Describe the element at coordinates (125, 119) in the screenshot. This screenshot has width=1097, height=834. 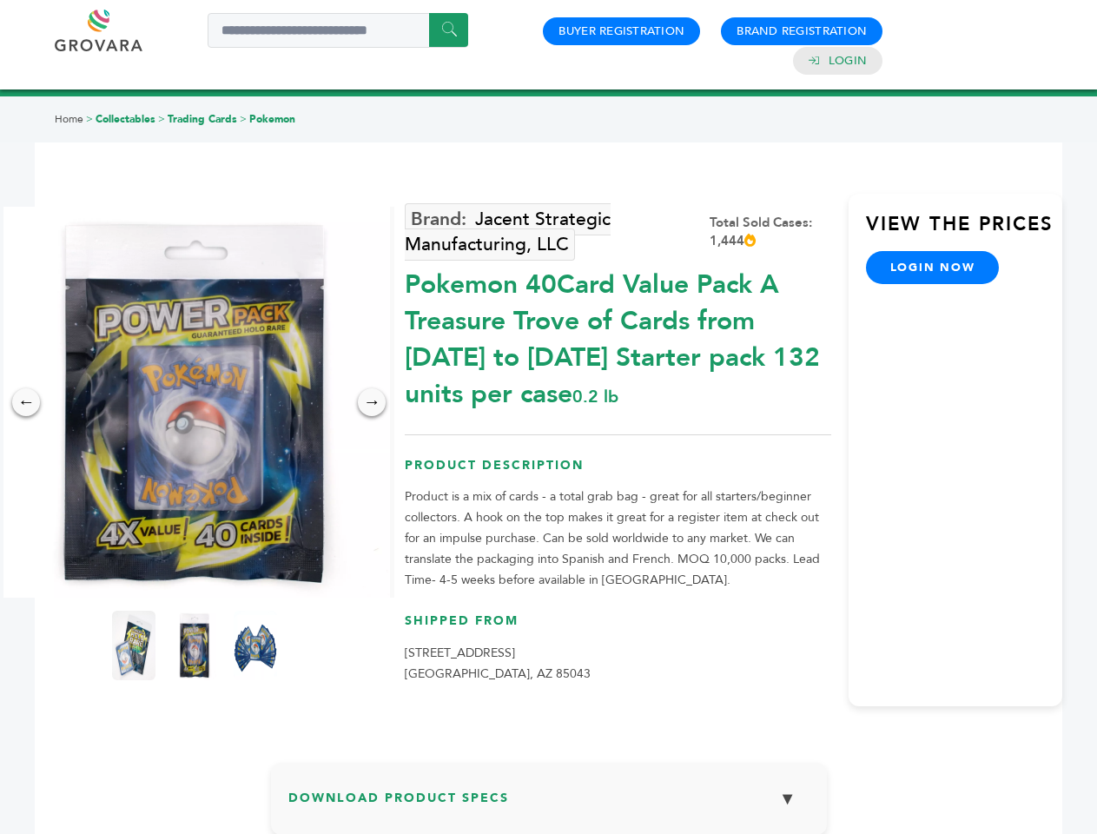
I see `a: Collectables` at that location.